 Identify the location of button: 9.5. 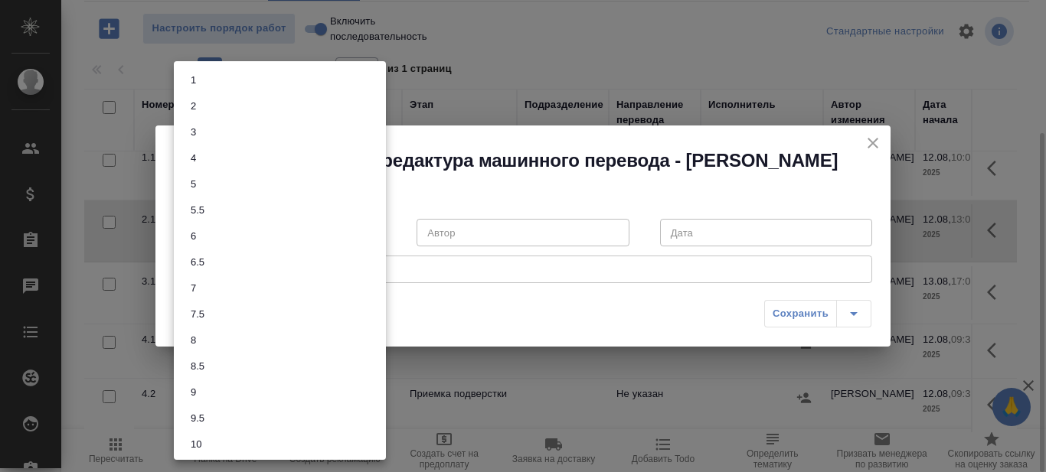
(197, 419).